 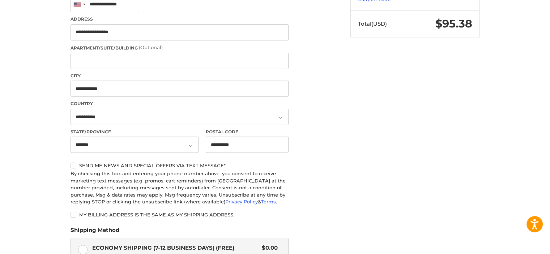 What do you see at coordinates (179, 188) in the screenshot?
I see `div: By checking this box and entering your phone number above, you consent to receive marketing text ...` at bounding box center [179, 188].